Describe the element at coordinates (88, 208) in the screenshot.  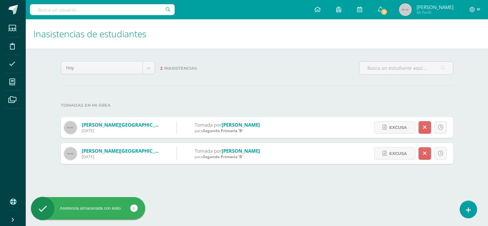
I see `div: Asistencia almacenada con éxito` at that location.